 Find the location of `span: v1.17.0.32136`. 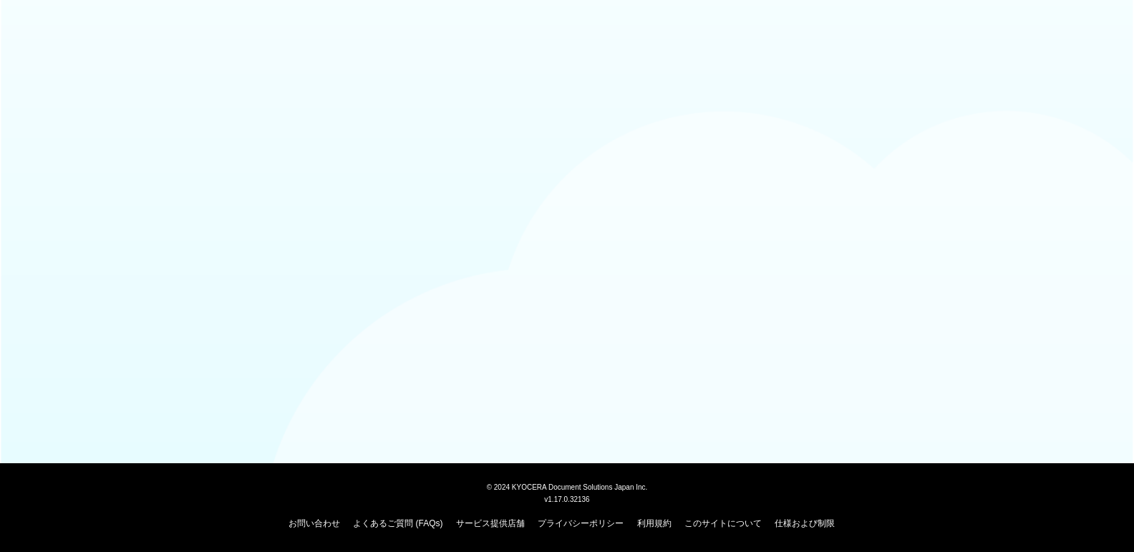

span: v1.17.0.32136 is located at coordinates (566, 499).